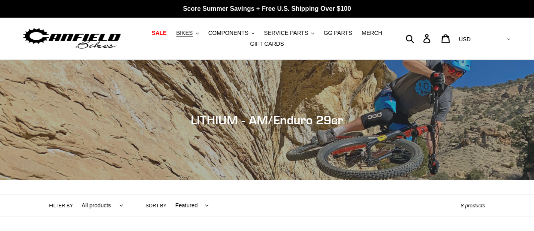 The width and height of the screenshot is (534, 231). I want to click on label: Filter by, so click(61, 205).